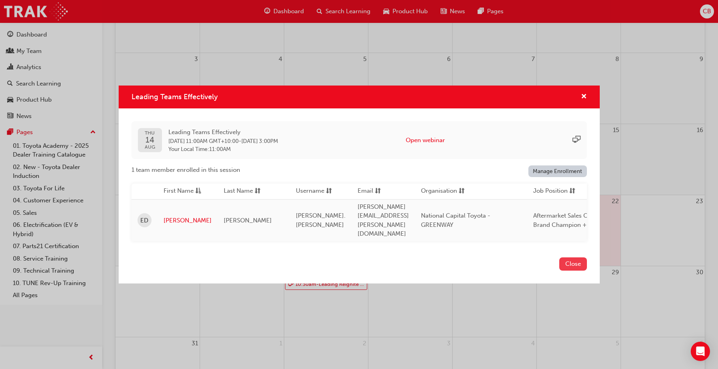 This screenshot has height=369, width=718. What do you see at coordinates (318, 191) in the screenshot?
I see `button: Usernamesorting-icon` at bounding box center [318, 191].